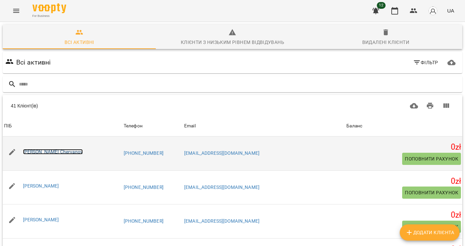  Describe the element at coordinates (49, 8) in the screenshot. I see `img: Voopty Logo` at that location.